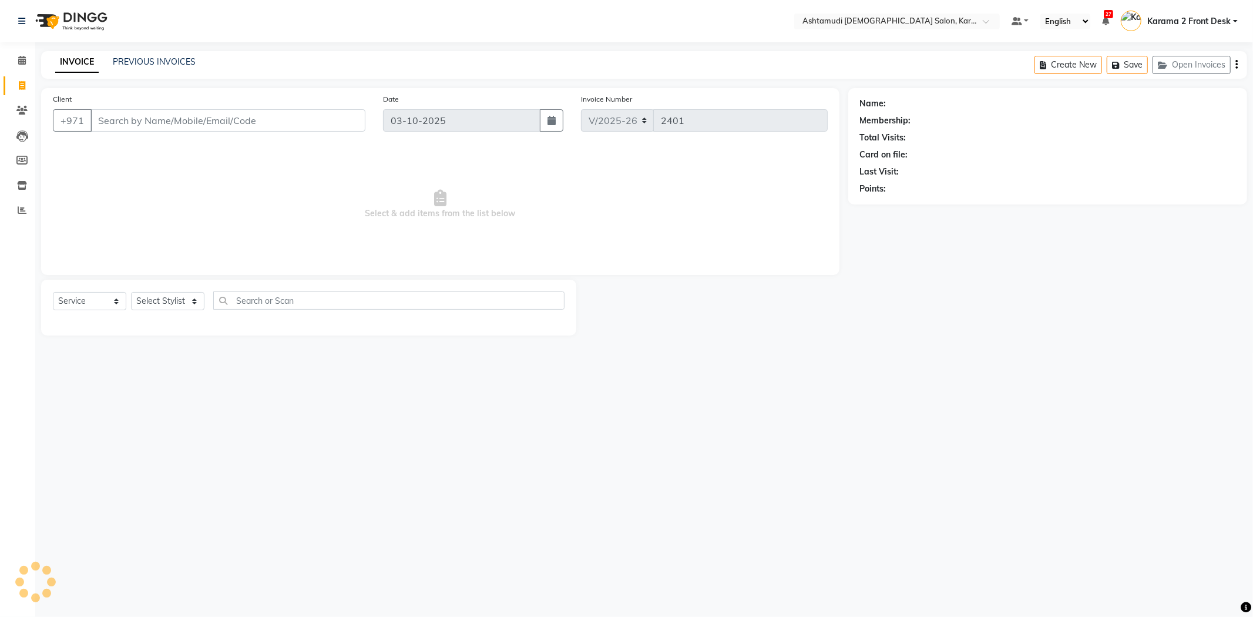 The height and width of the screenshot is (617, 1253). What do you see at coordinates (606, 99) in the screenshot?
I see `label: Invoice Number` at bounding box center [606, 99].